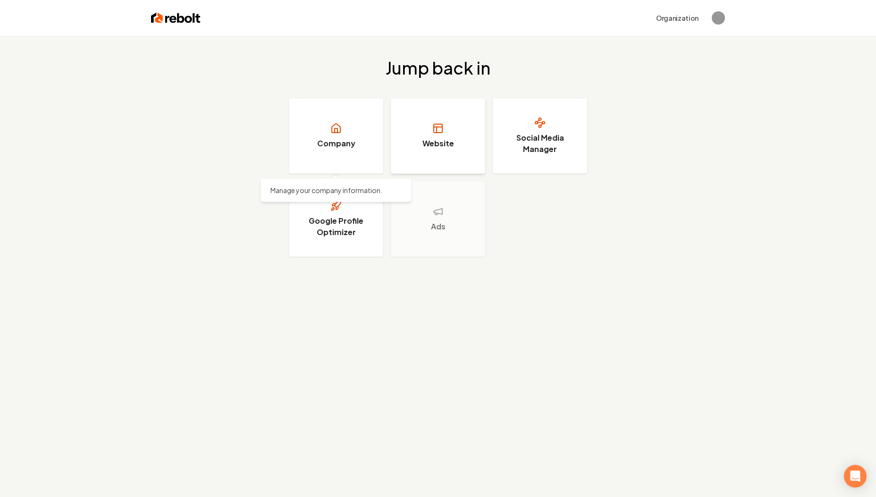  I want to click on a: Social Media Manager, so click(540, 136).